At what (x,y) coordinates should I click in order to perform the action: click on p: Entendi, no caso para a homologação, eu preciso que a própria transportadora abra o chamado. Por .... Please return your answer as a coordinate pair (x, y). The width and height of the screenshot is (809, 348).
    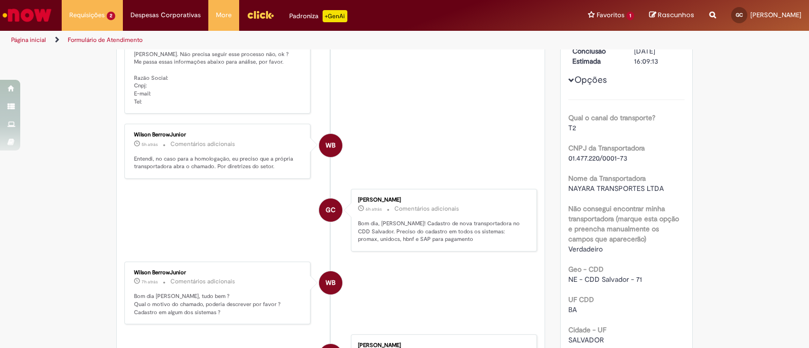
    Looking at the image, I should click on (218, 163).